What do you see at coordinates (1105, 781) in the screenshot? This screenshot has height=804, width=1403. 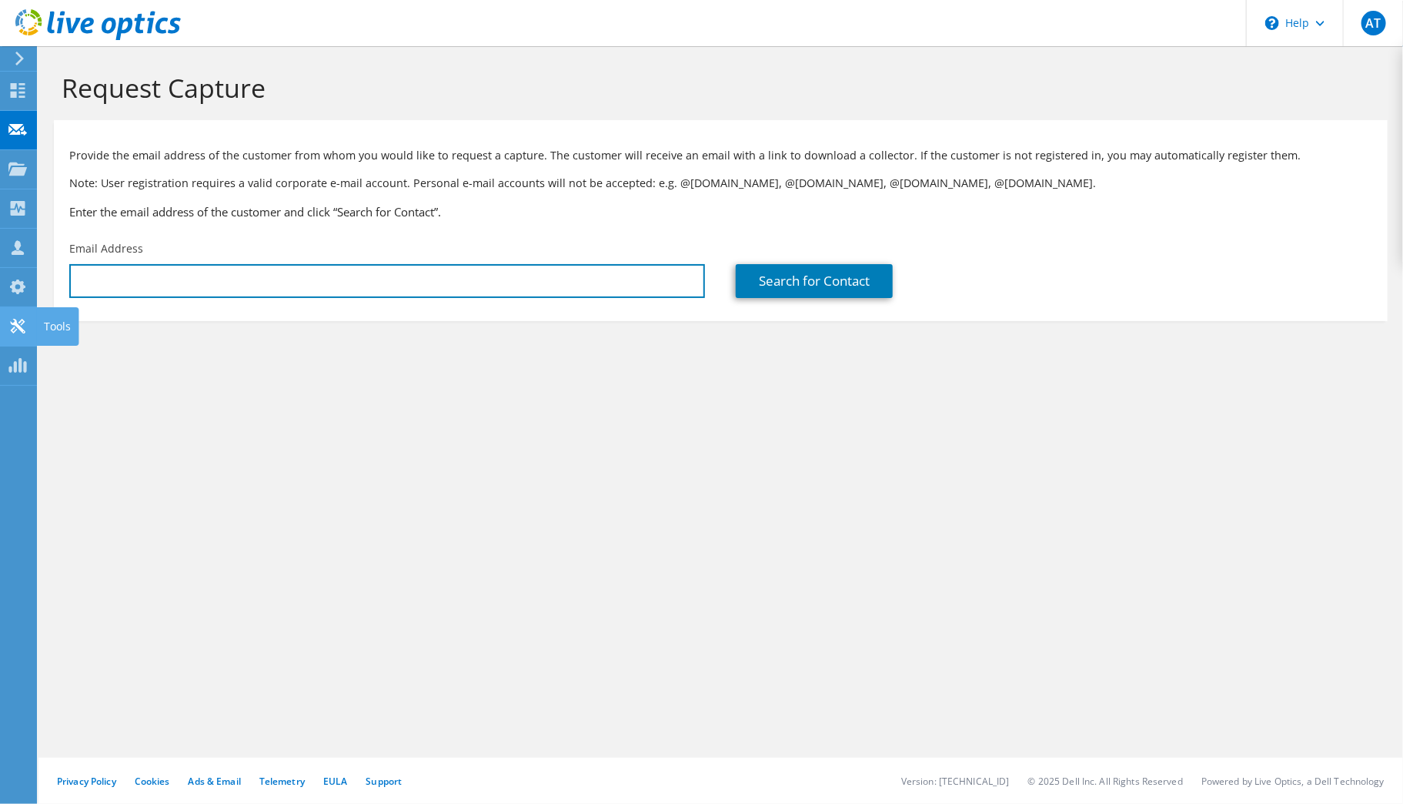 I see `li: © 2025 Dell Inc. All Rights Reserved` at bounding box center [1105, 781].